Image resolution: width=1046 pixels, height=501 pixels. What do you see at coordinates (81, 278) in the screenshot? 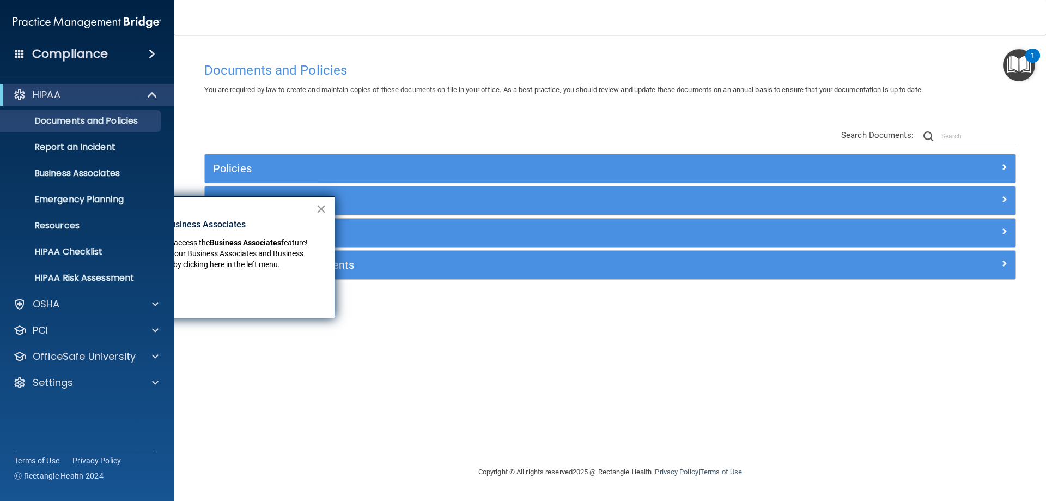
I see `p: HIPAA Risk Assessment` at bounding box center [81, 278].